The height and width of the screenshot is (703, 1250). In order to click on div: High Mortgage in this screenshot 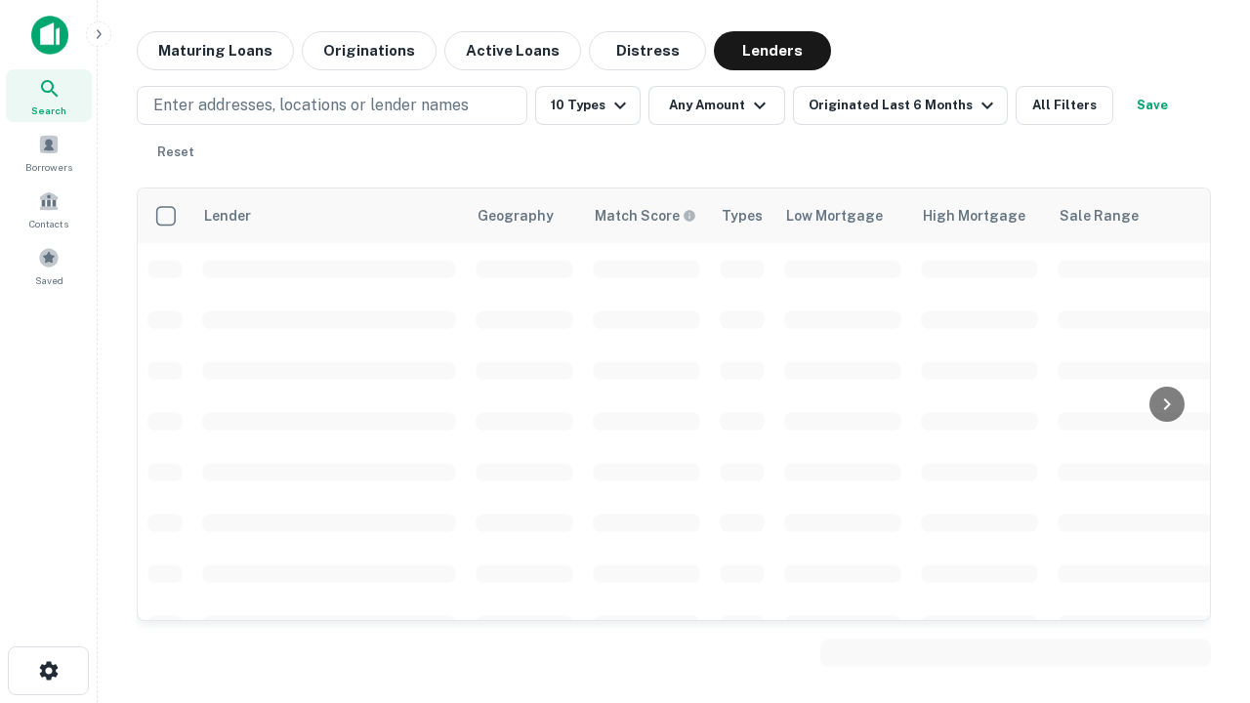, I will do `click(974, 216)`.